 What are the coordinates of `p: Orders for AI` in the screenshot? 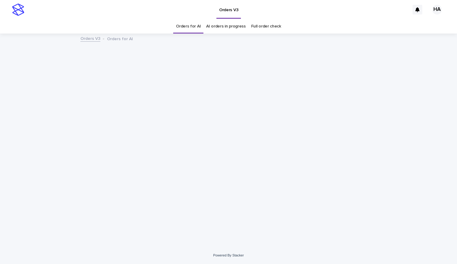 It's located at (120, 38).